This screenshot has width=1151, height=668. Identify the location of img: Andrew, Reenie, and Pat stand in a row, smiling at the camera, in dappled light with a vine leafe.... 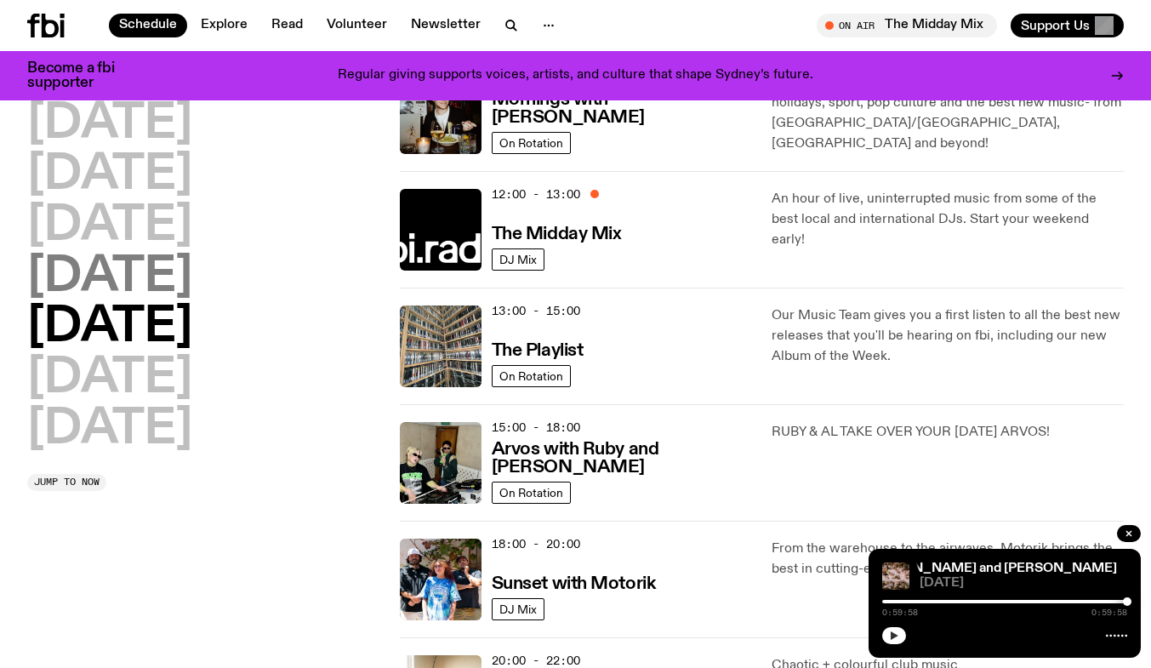
(441, 579).